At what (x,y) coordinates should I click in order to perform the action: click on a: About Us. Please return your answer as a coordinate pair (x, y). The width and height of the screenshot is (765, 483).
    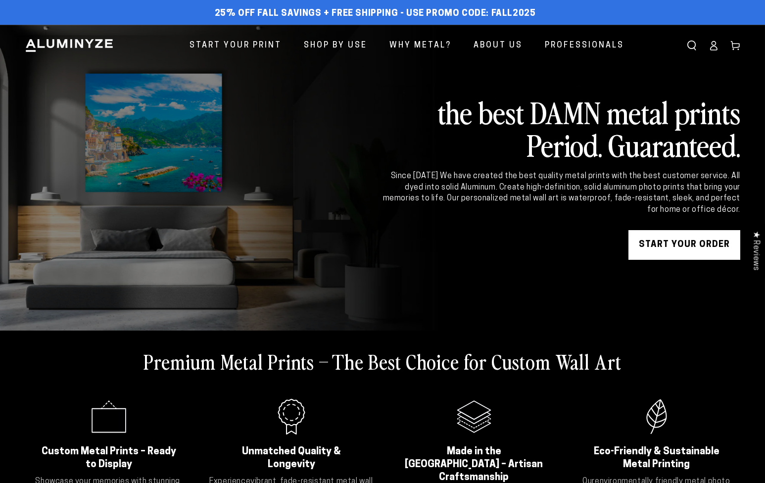
    Looking at the image, I should click on (498, 46).